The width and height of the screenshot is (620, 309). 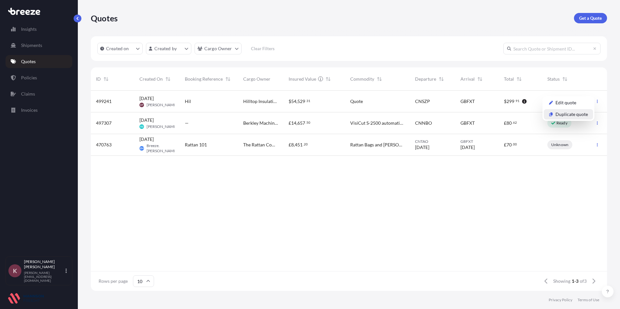 What do you see at coordinates (568, 109) in the screenshot?
I see `div: Actions` at bounding box center [568, 109].